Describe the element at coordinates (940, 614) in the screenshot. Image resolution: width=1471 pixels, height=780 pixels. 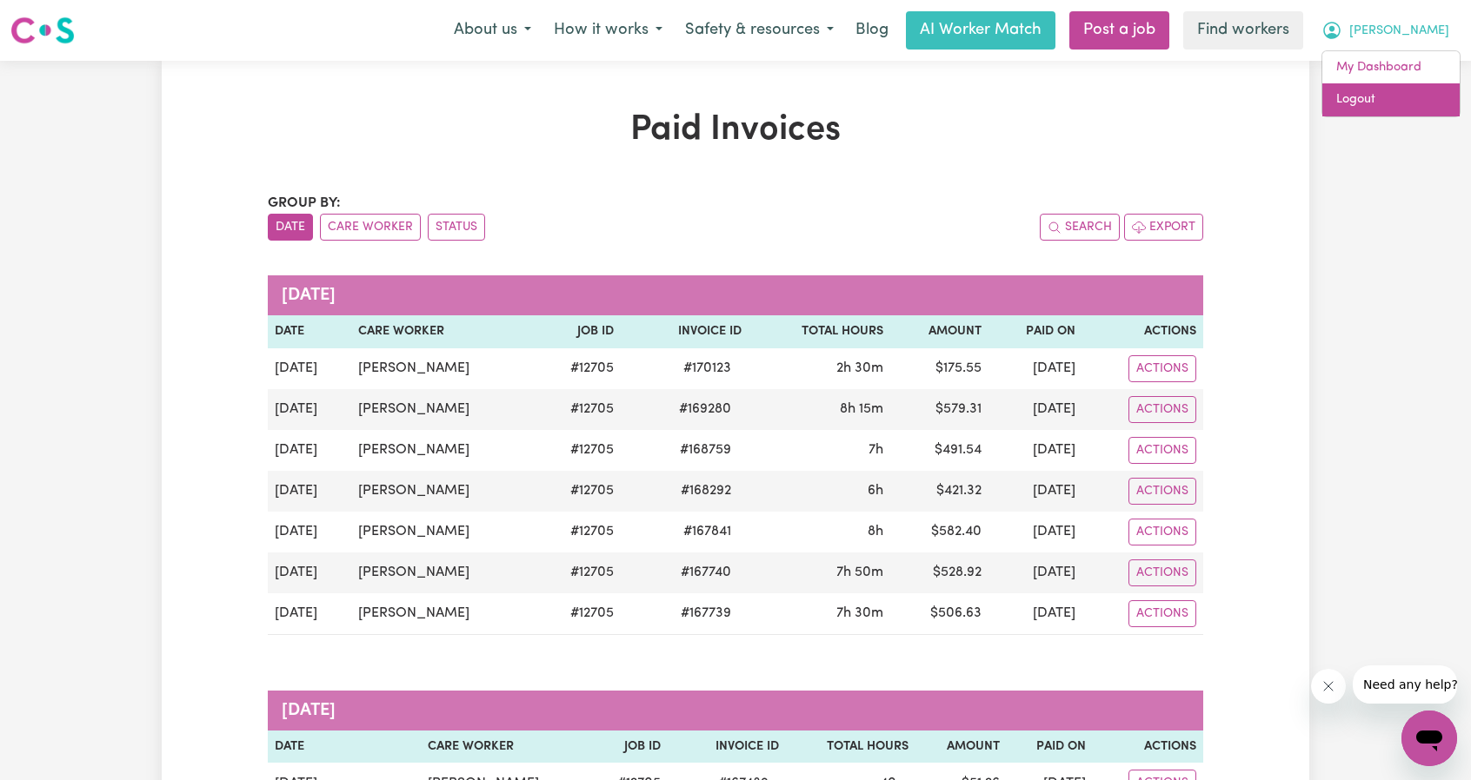
I see `td: $ 506.63` at that location.